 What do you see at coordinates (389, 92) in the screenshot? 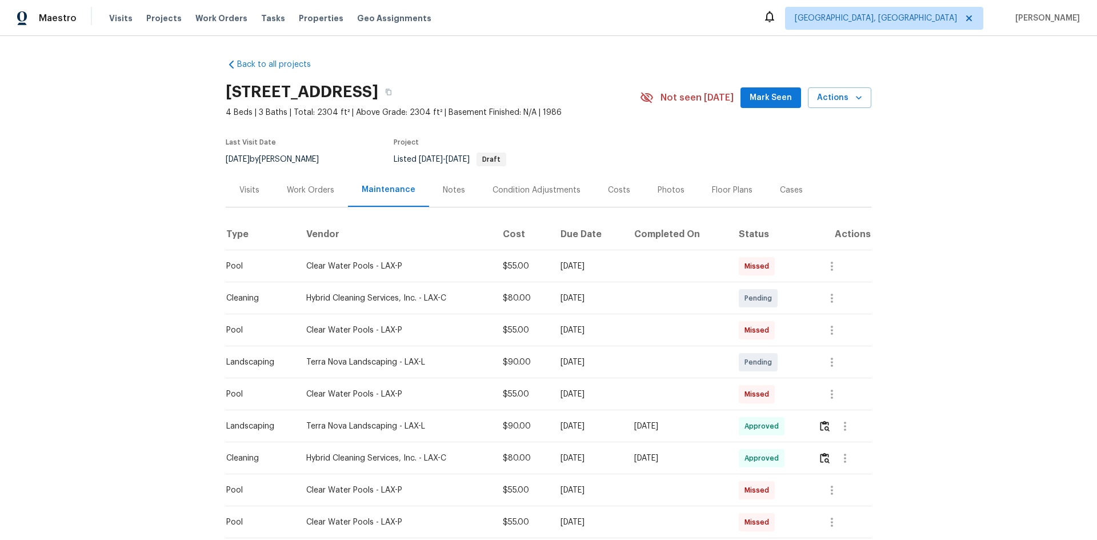
I see `button: Copy Address` at bounding box center [389, 92].